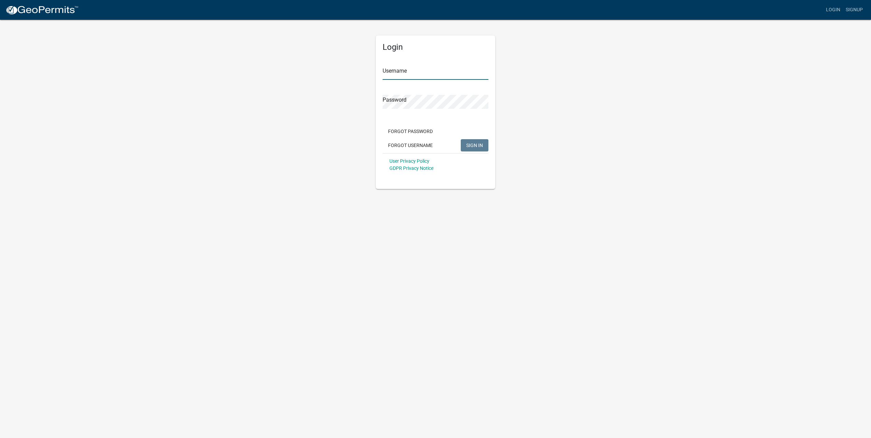 This screenshot has width=871, height=438. I want to click on button: SIGN IN, so click(474, 145).